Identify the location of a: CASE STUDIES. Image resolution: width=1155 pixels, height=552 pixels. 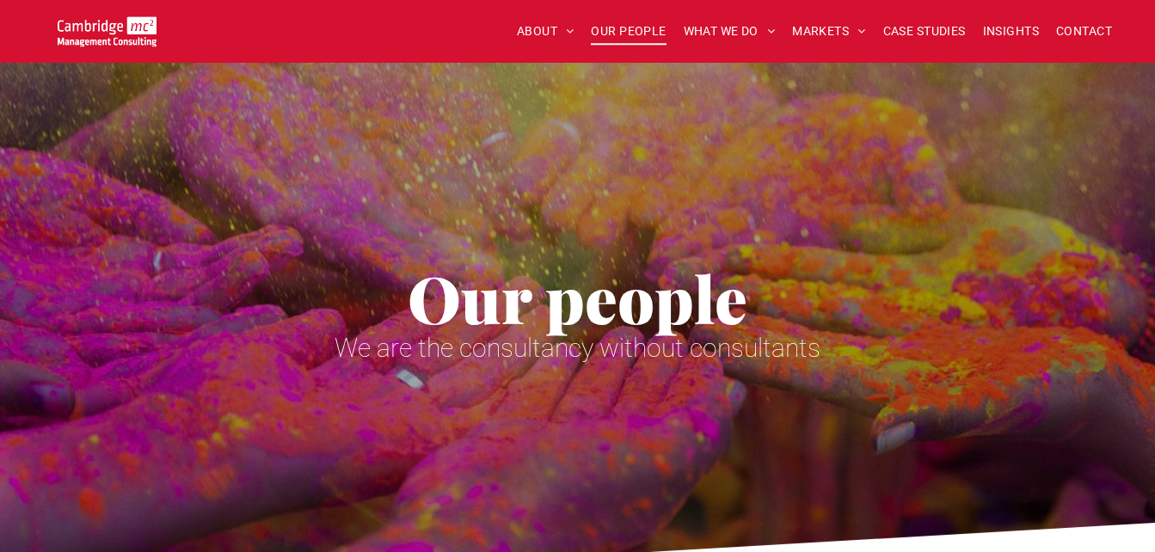
(925, 31).